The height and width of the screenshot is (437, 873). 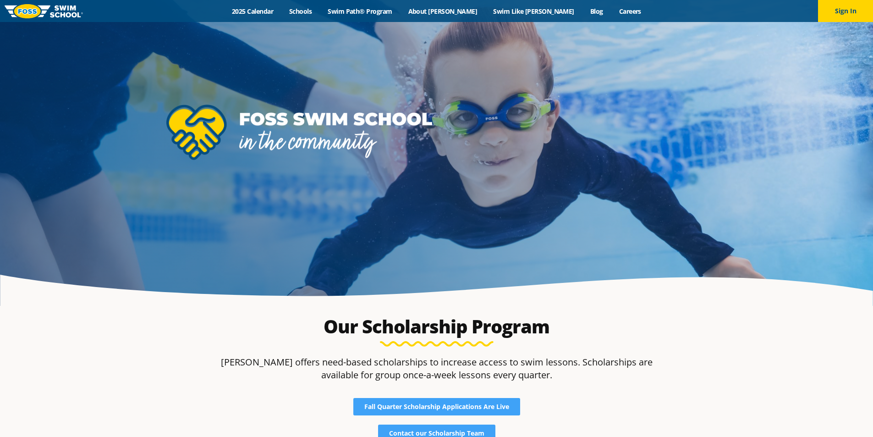 What do you see at coordinates (437, 407) in the screenshot?
I see `a: Fall Quarter Scholarship Applications Are Live` at bounding box center [437, 407].